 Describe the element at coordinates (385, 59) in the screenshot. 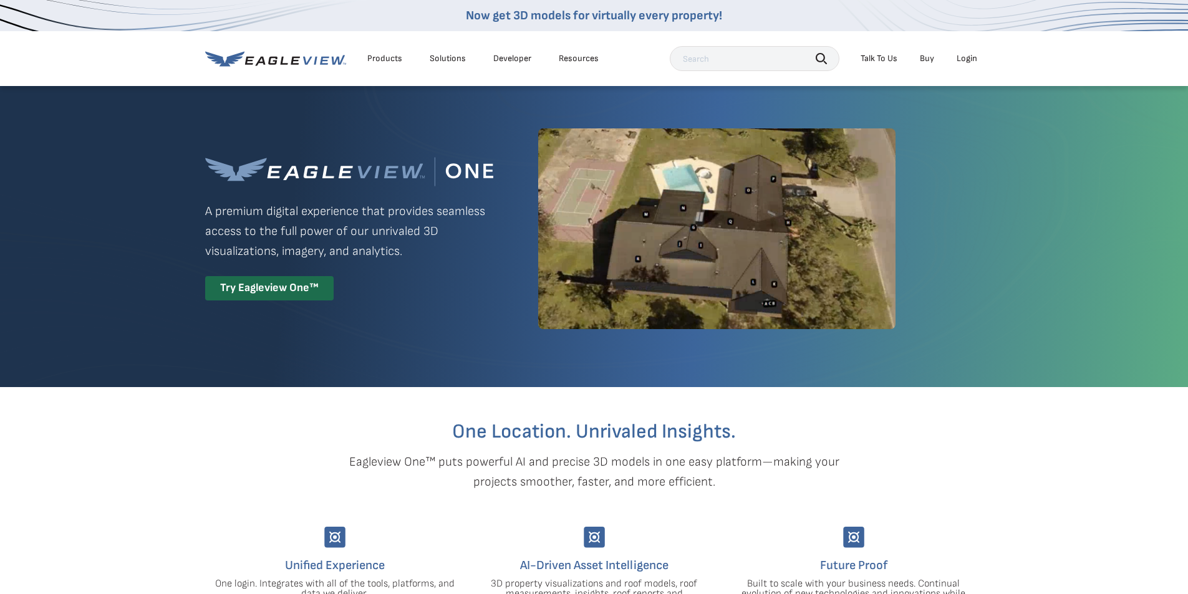

I see `div: Products` at that location.